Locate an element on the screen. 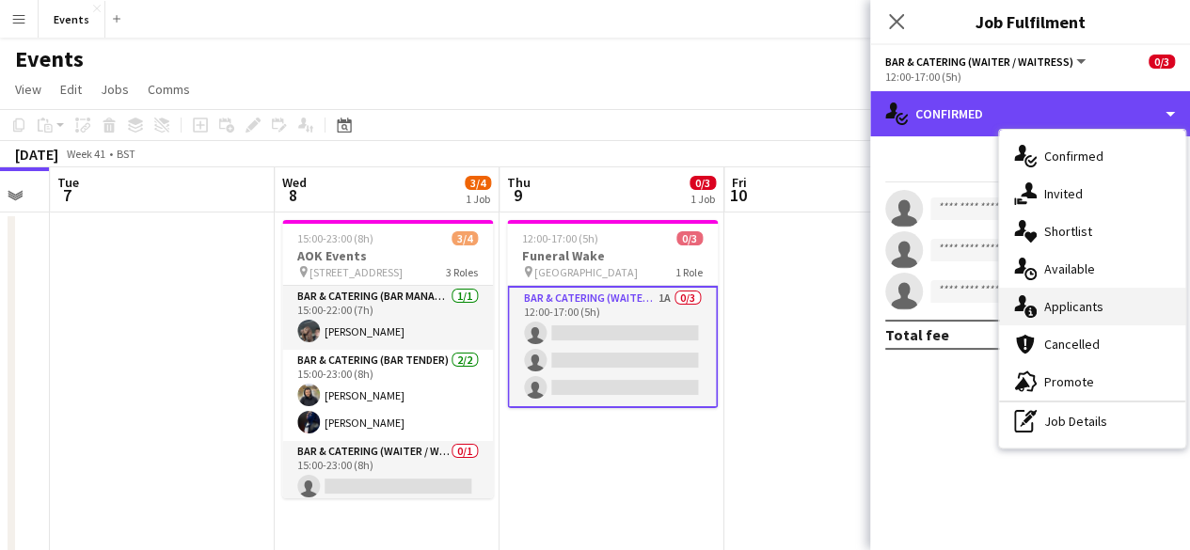  span: 8 is located at coordinates (293, 195).